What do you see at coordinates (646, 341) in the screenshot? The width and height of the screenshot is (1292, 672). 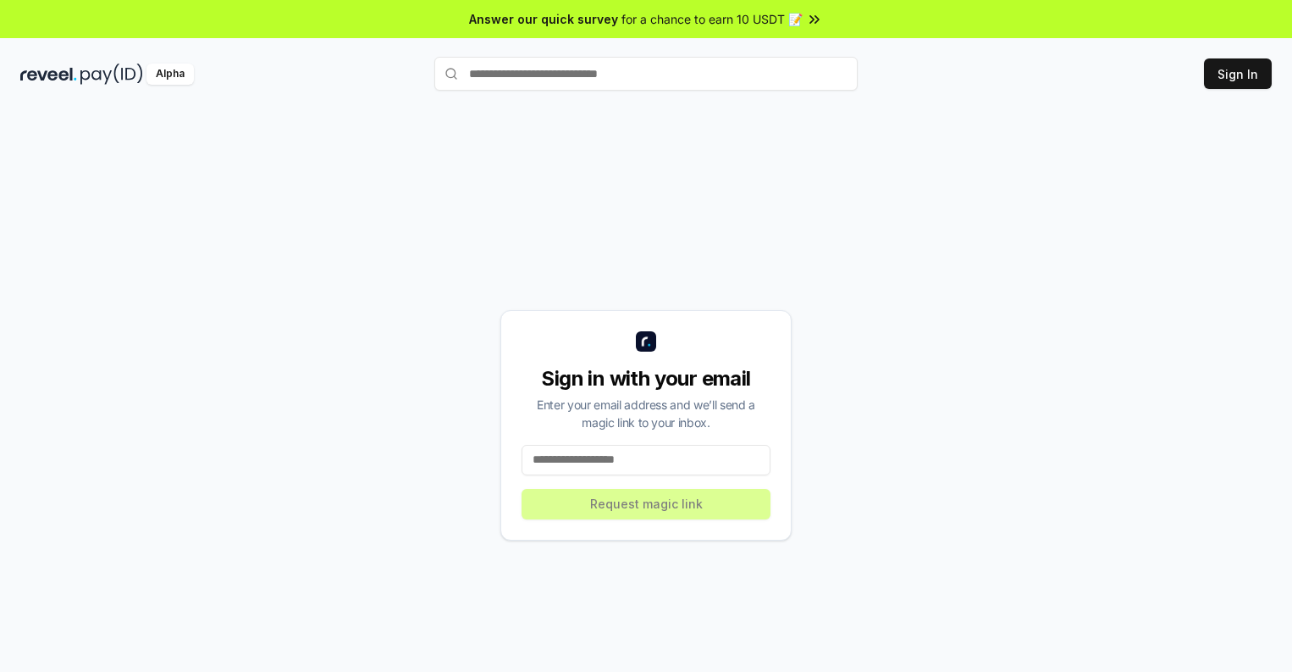 I see `img: logo_small` at bounding box center [646, 341].